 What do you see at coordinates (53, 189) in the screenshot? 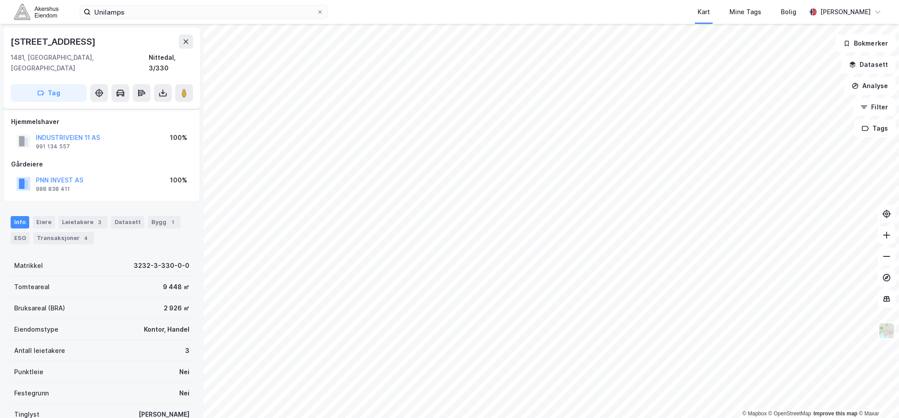
I see `div: 988 838 411` at bounding box center [53, 189].